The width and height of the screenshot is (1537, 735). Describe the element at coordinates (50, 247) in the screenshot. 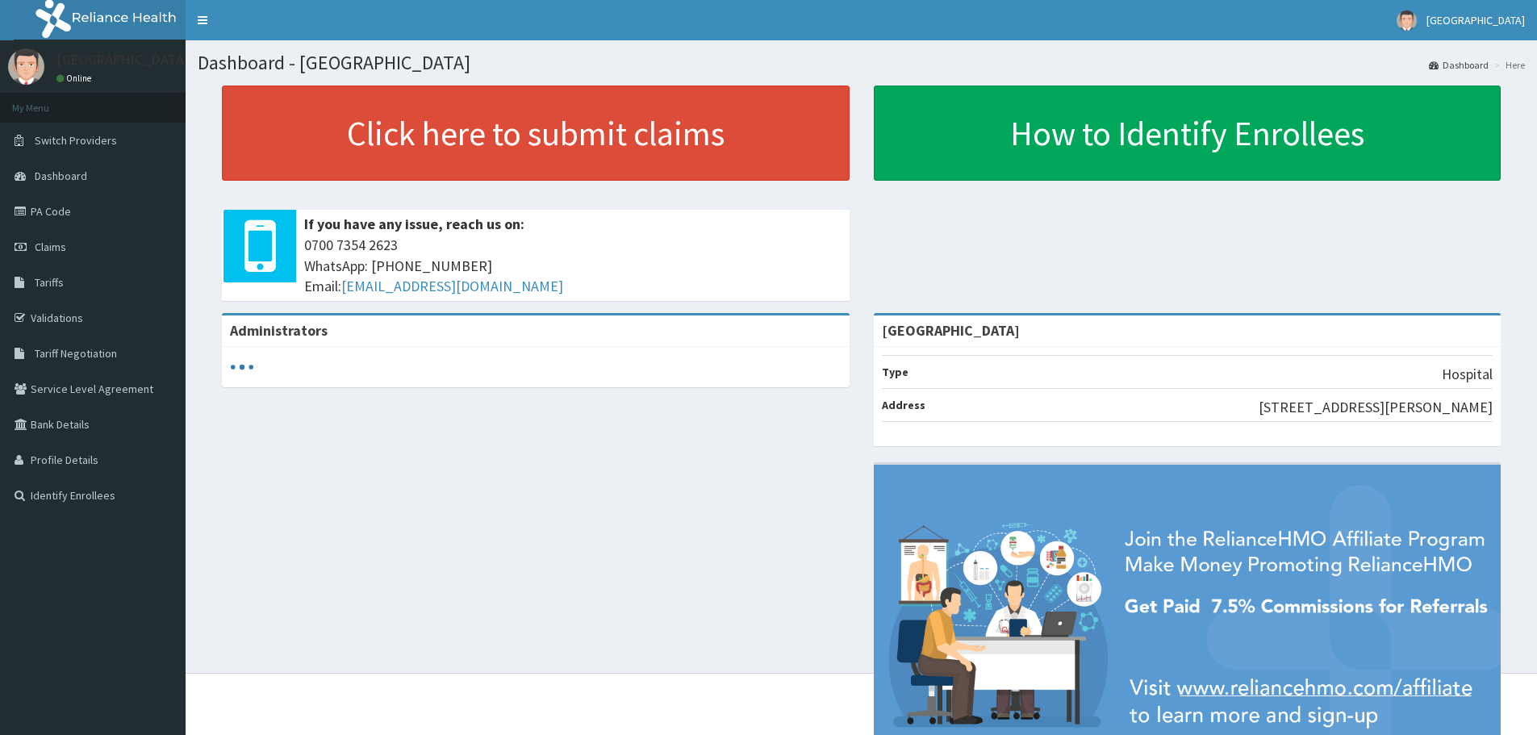

I see `span: Claims` at that location.